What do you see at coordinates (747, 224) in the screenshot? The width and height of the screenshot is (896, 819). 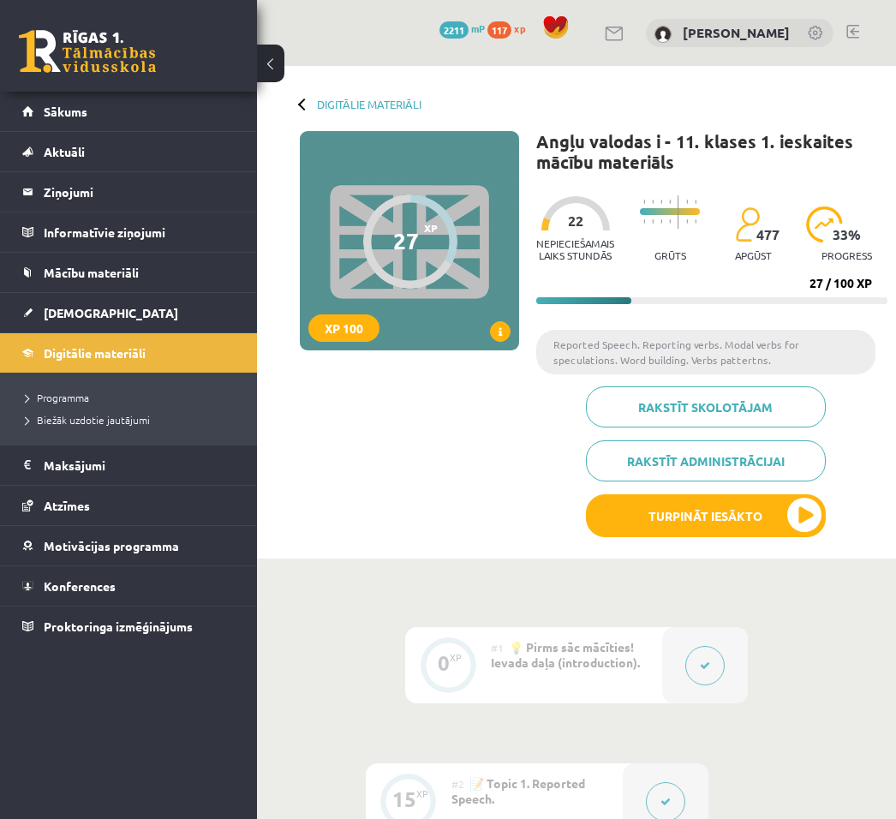 I see `img: students-c634bb4e5e11cddfef0936a35e636f08e4e9abd3cc4e673bd6f9a4125e45ecb1.svg` at bounding box center [747, 224].